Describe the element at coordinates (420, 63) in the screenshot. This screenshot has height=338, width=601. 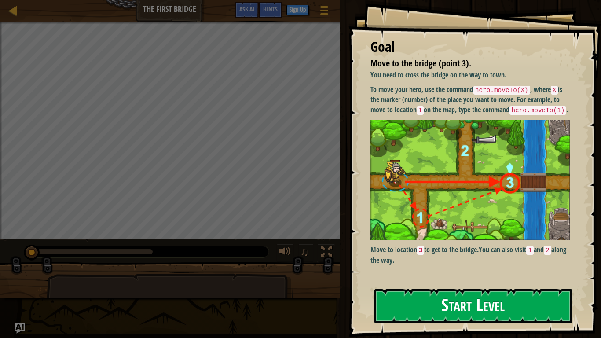
I see `span: Move to the bridge (point 3).` at that location.